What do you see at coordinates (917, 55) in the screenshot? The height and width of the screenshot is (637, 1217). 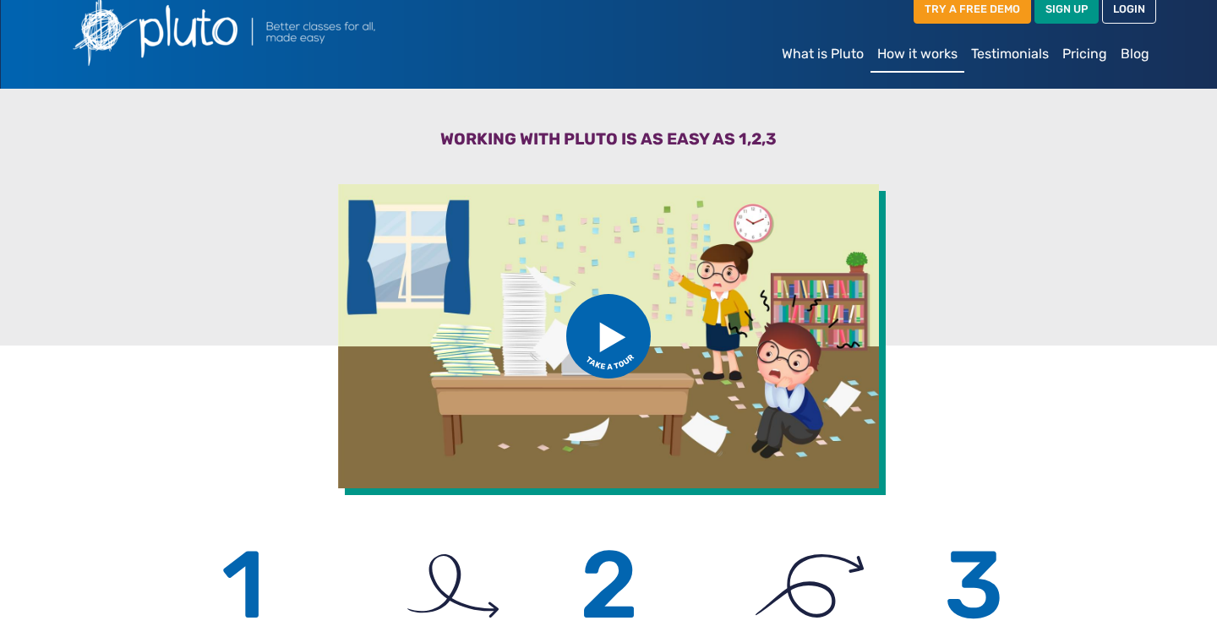 I see `a: How it works` at bounding box center [917, 55].